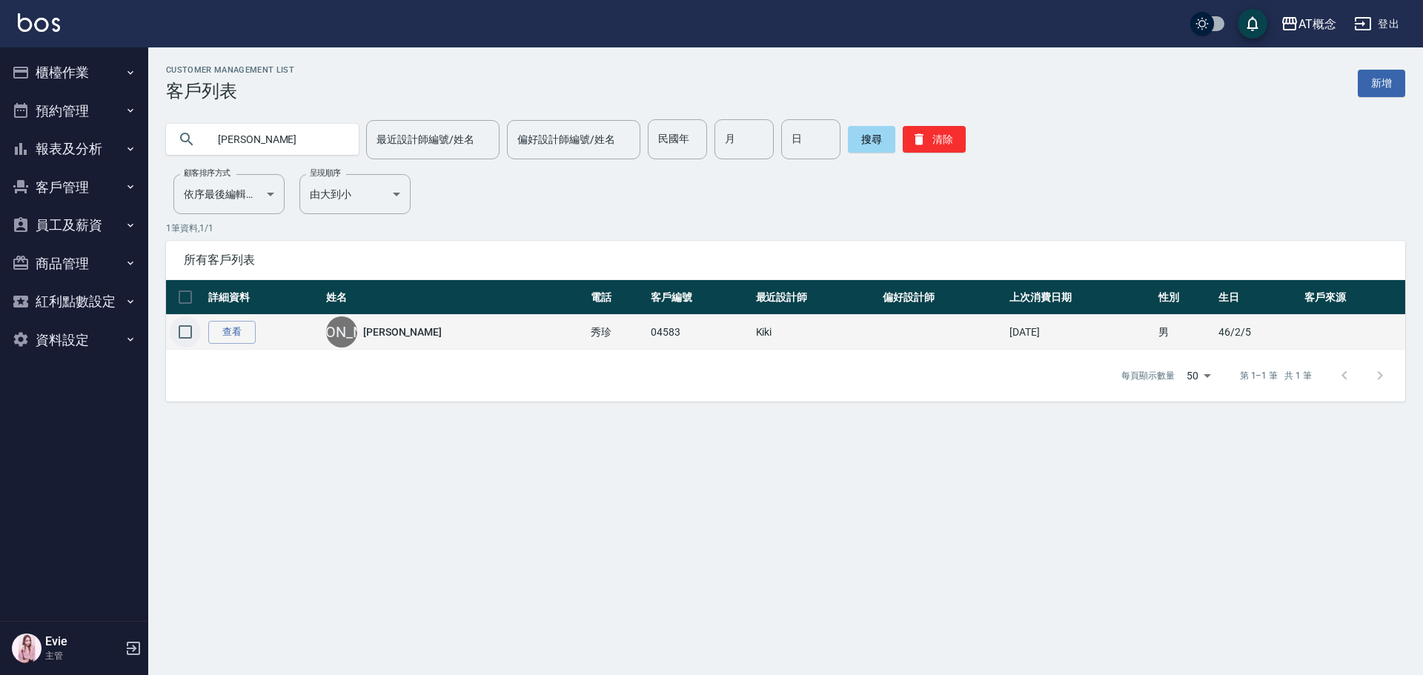 This screenshot has width=1423, height=675. What do you see at coordinates (1382, 83) in the screenshot?
I see `a: 新增` at bounding box center [1382, 83].